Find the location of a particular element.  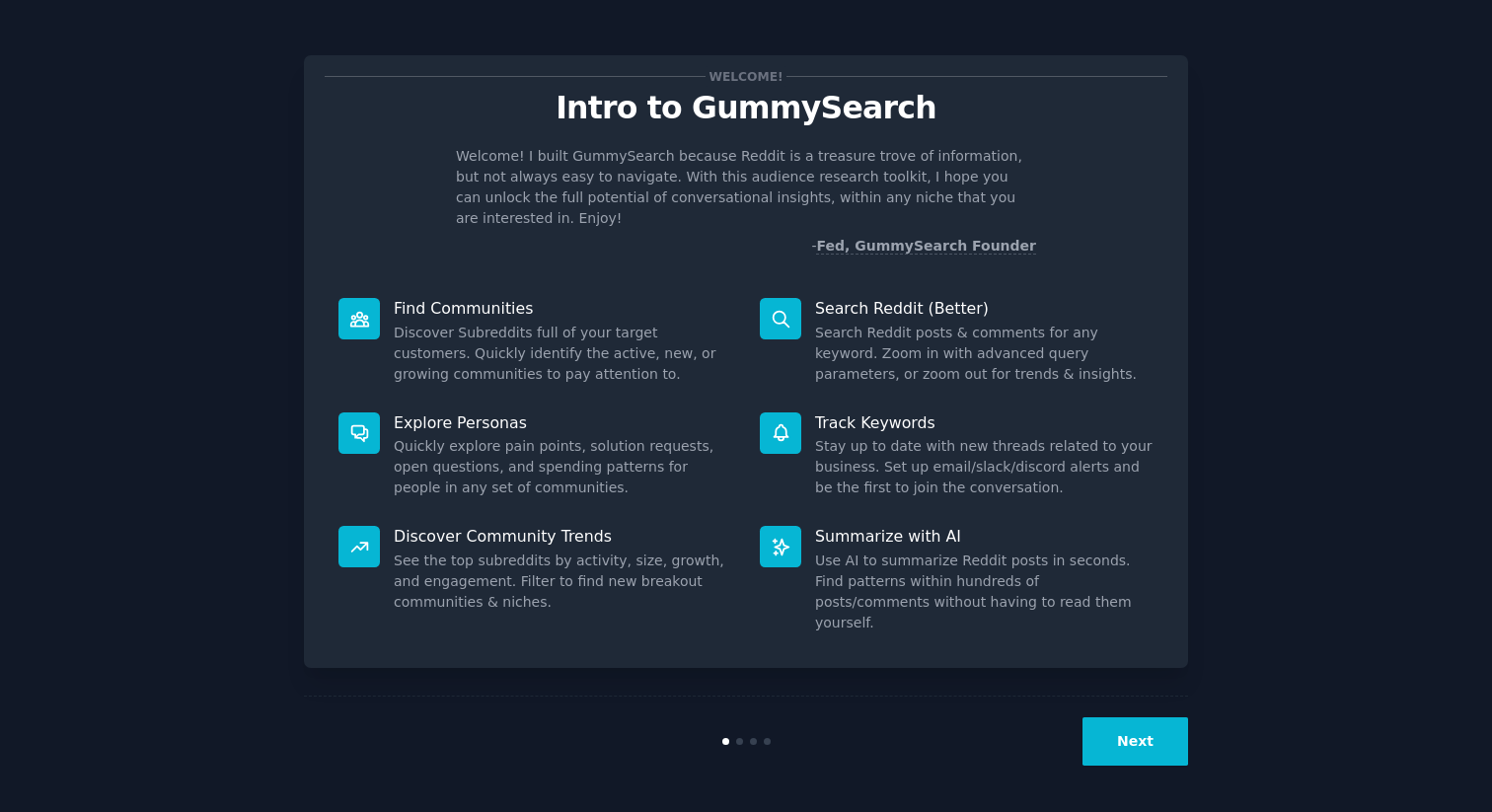

p: Explore Personas is located at coordinates (562, 422).